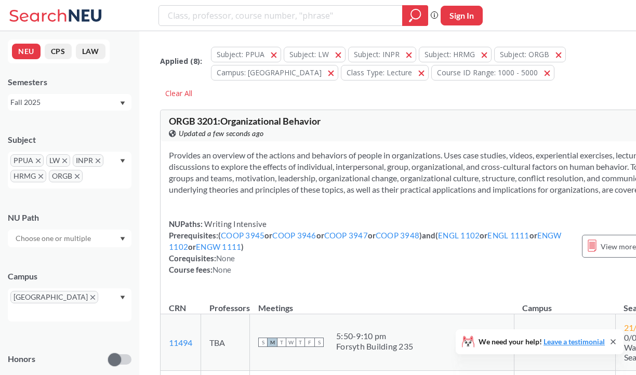 This screenshot has height=375, width=636. I want to click on div: Forsyth Building 235, so click(374, 346).